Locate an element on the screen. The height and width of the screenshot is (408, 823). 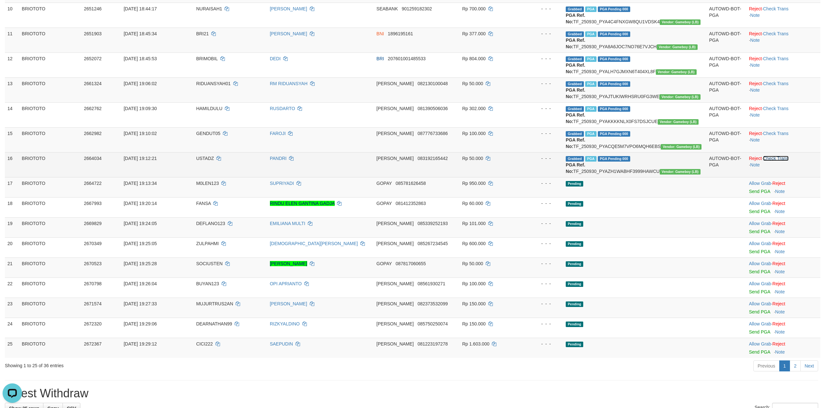
td: TF_250930_PYAZH1WABHF3999HAWCU is located at coordinates (635, 165).